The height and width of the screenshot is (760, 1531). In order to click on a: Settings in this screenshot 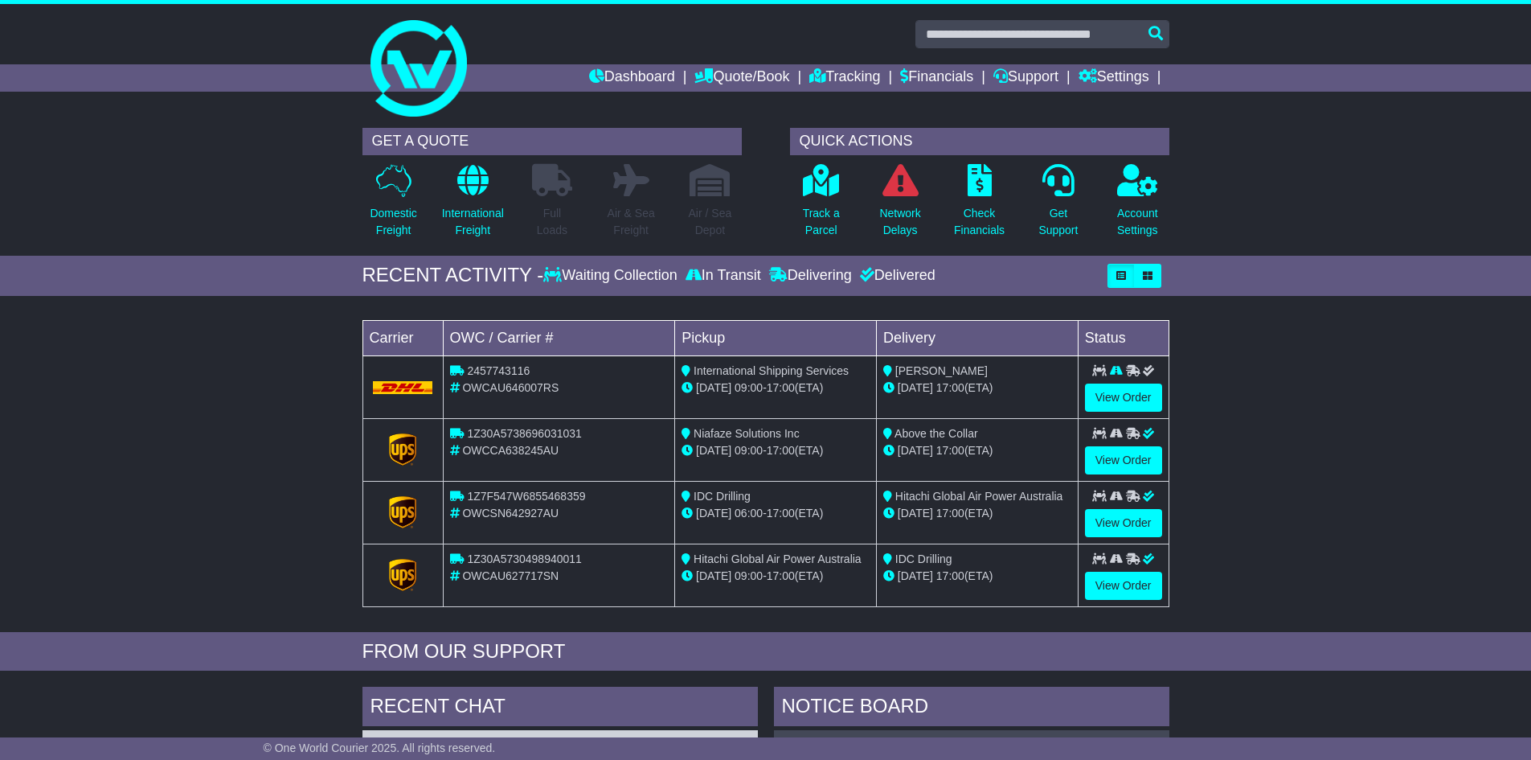, I will do `click(1114, 78)`.